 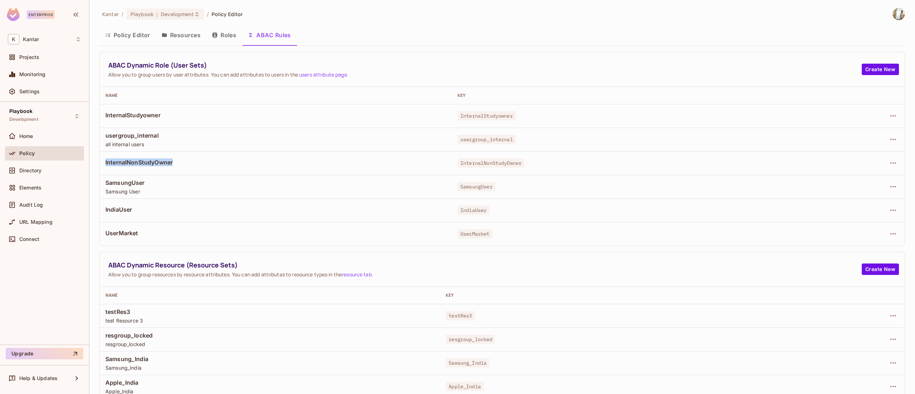 What do you see at coordinates (357, 274) in the screenshot?
I see `a: resource tab` at bounding box center [357, 274].